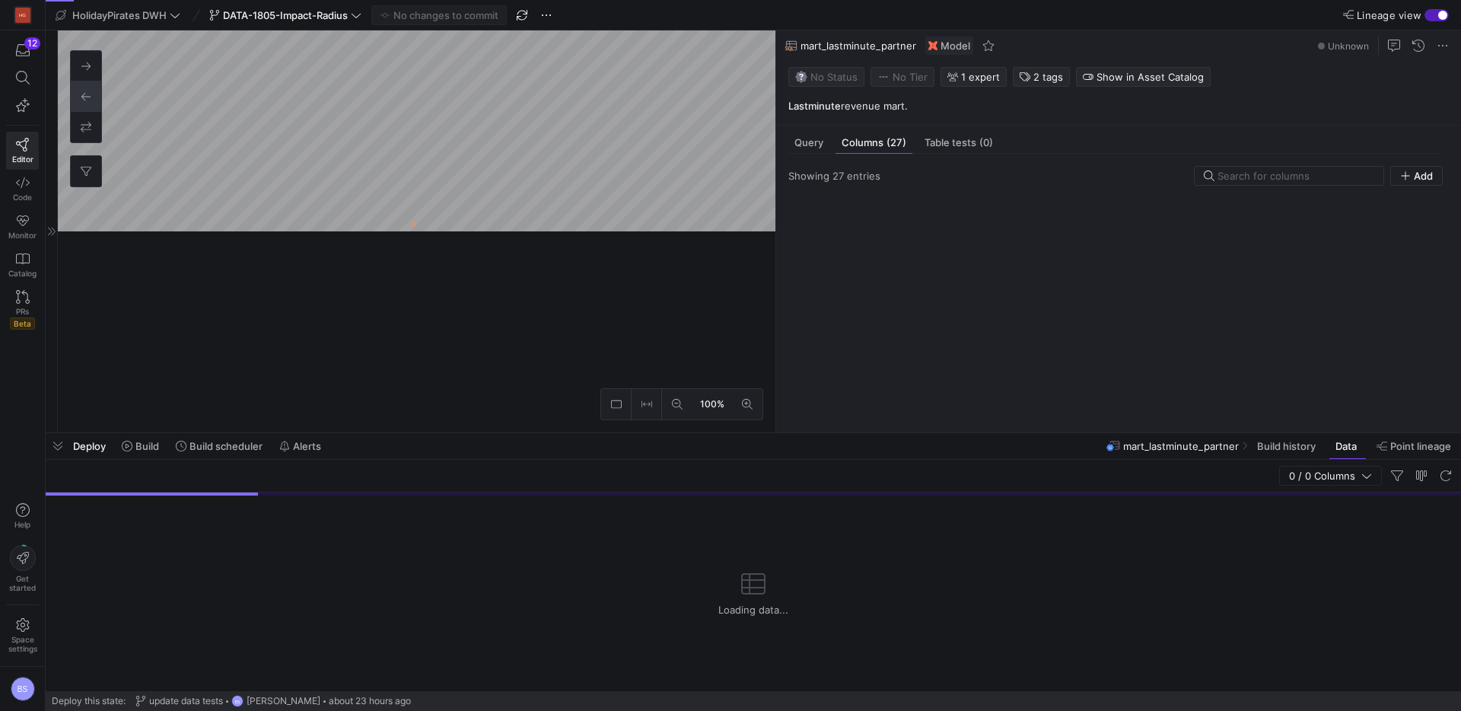  Describe the element at coordinates (826, 77) in the screenshot. I see `button: No statusNo Status` at that location.